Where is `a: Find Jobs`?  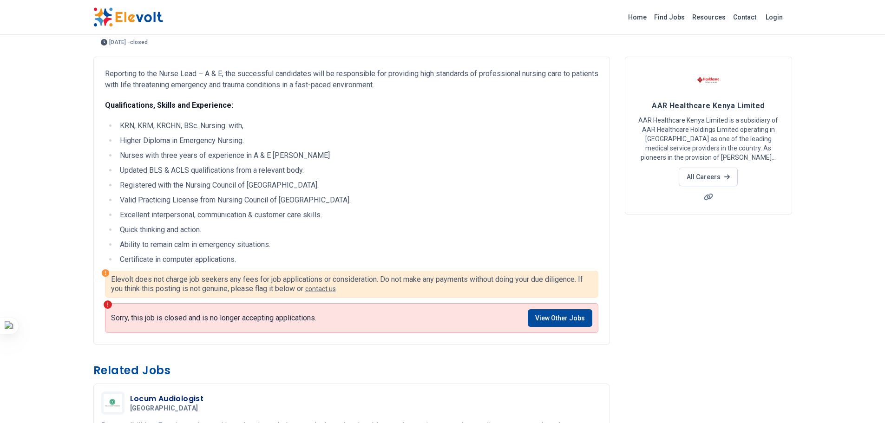 a: Find Jobs is located at coordinates (670, 17).